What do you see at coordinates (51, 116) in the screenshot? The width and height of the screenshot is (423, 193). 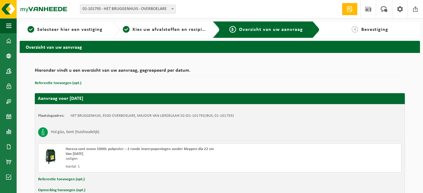 I see `strong: Plaatsingsadres:` at bounding box center [51, 116].